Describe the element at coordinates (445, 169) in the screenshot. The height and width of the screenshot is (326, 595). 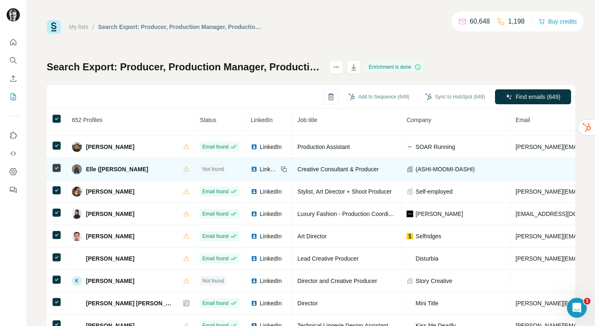
I see `span: (ASHI-MOOMI-DASHI)` at that location.